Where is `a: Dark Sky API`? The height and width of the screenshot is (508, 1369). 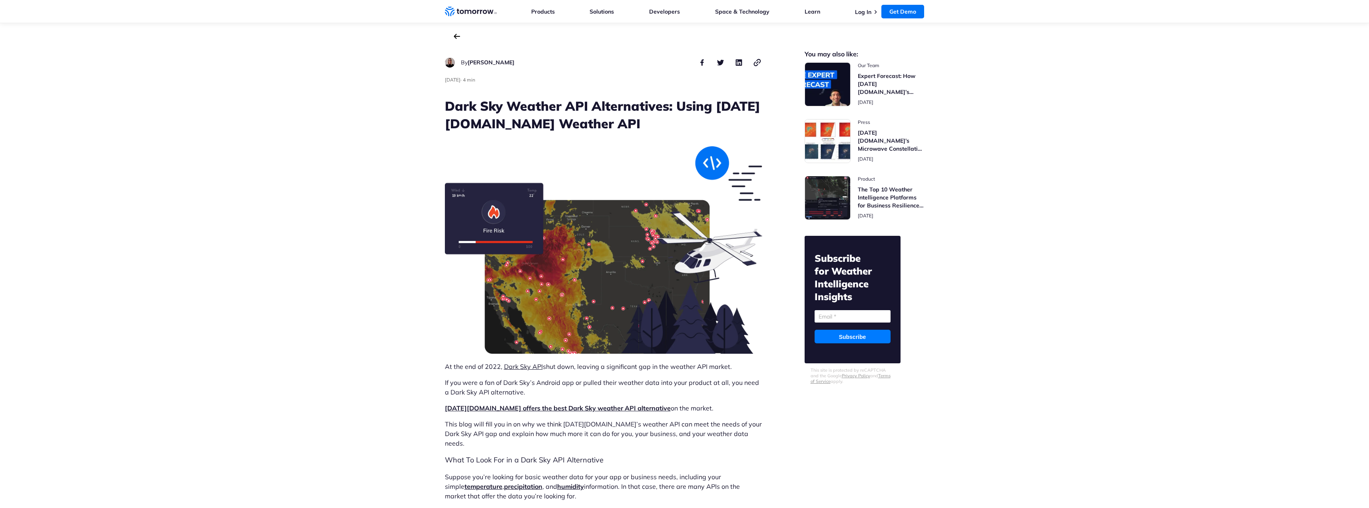 a: Dark Sky API is located at coordinates (523, 367).